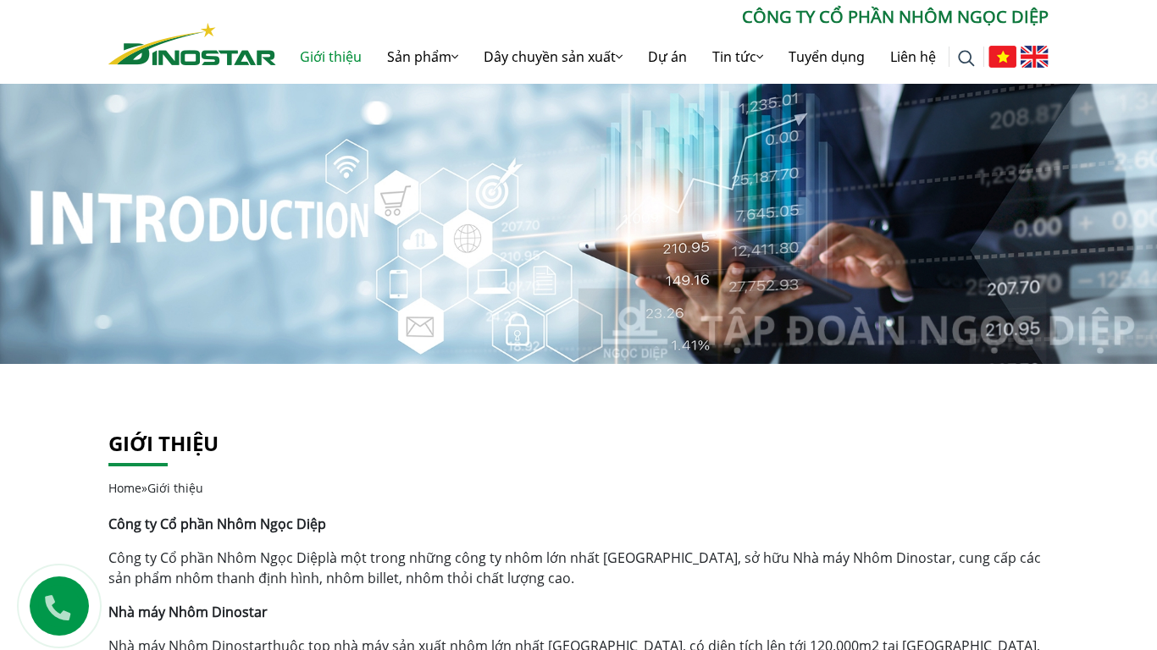 Image resolution: width=1157 pixels, height=650 pixels. Describe the element at coordinates (553, 57) in the screenshot. I see `a: Dây chuyền sản xuất` at that location.